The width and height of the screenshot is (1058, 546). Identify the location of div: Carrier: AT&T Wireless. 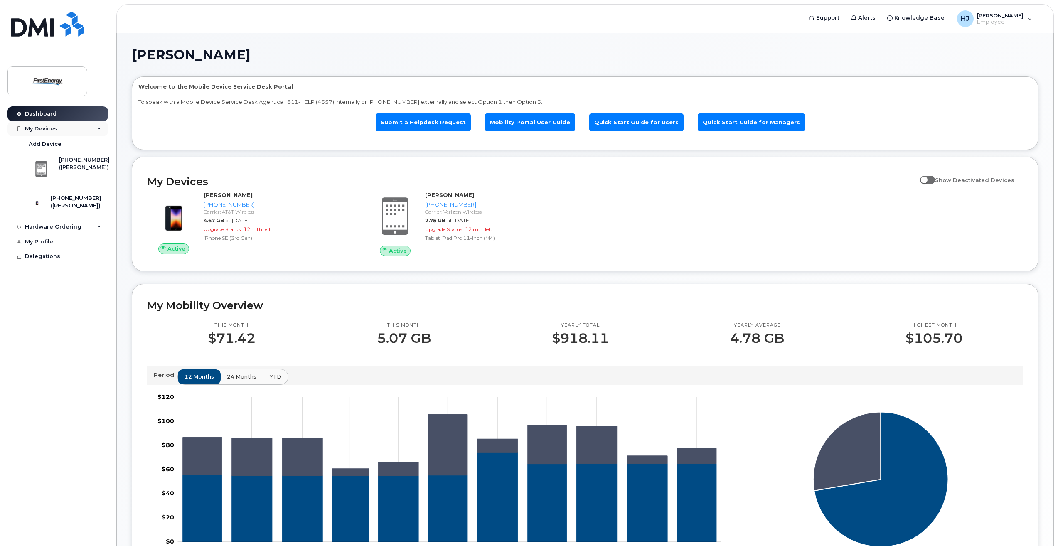
(279, 212).